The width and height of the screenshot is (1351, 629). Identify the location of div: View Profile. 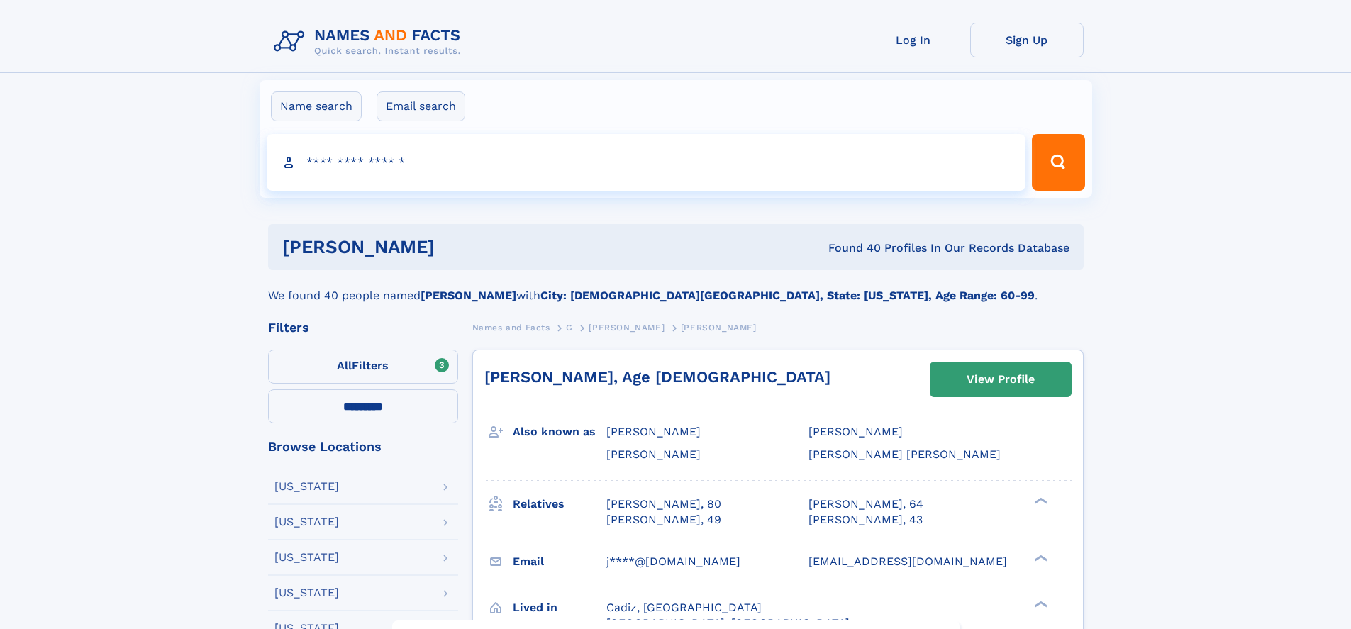
(1001, 379).